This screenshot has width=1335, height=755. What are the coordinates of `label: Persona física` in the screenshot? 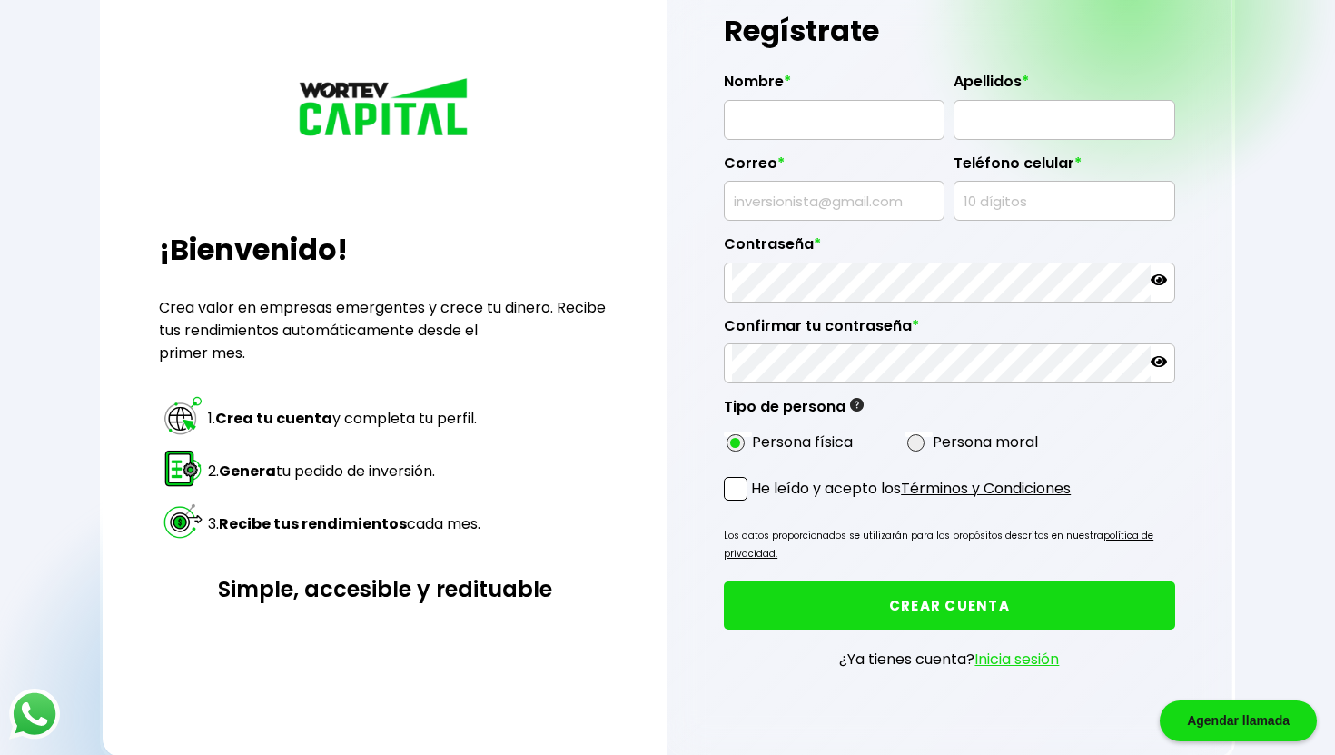 It's located at (802, 441).